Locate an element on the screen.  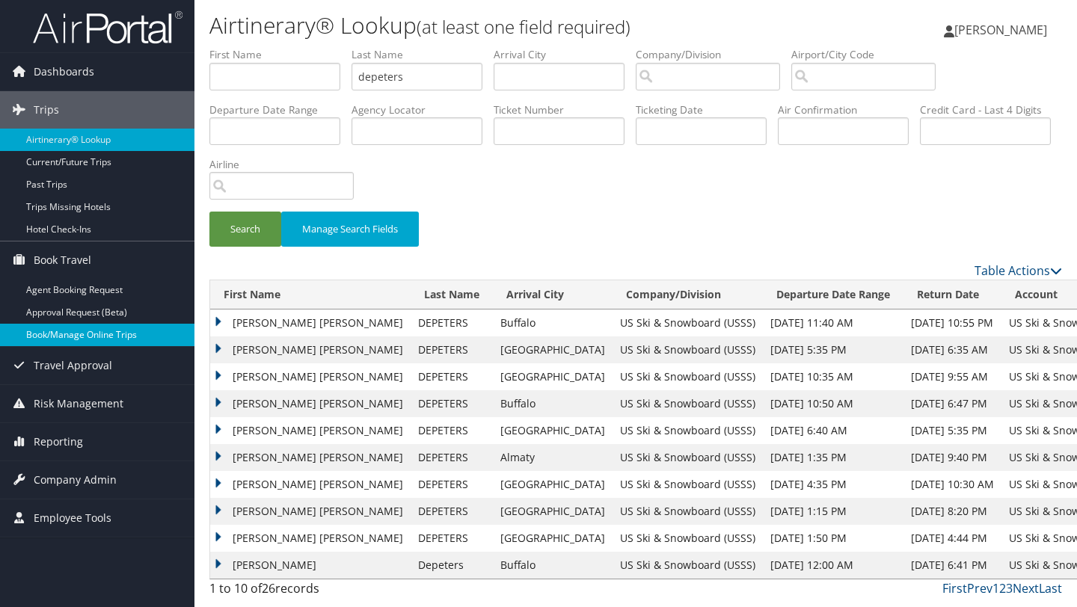
label: Arrival City is located at coordinates (565, 55).